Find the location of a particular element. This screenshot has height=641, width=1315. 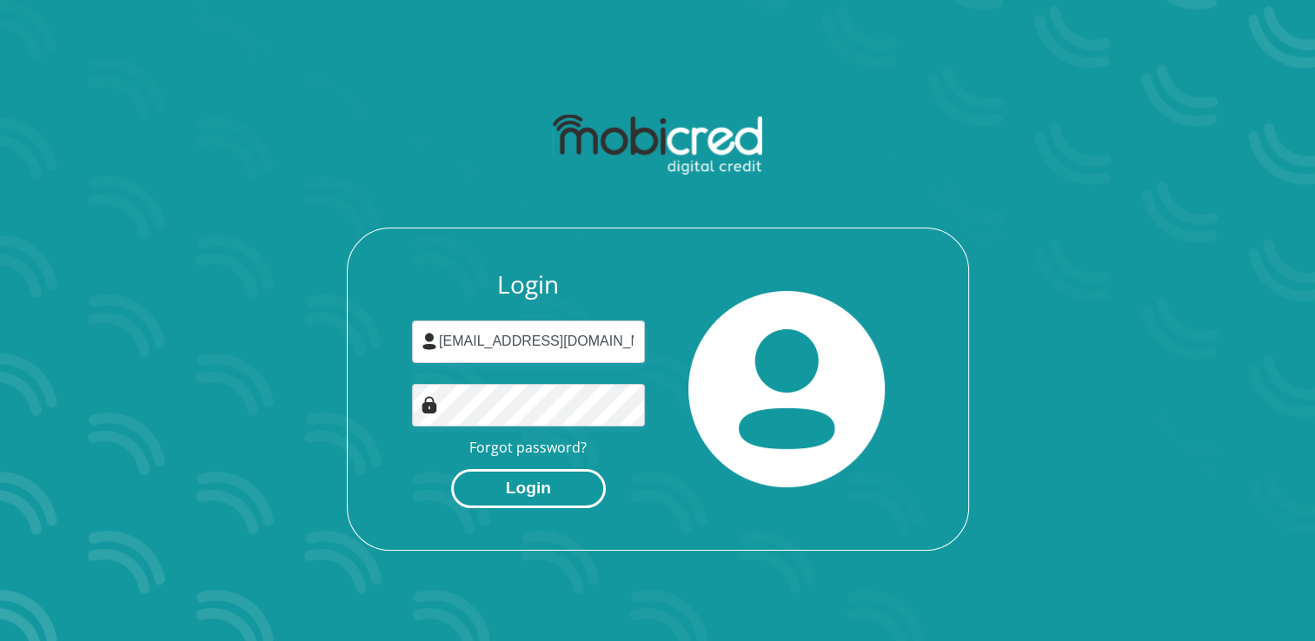

img: mobicred logo is located at coordinates (657, 145).